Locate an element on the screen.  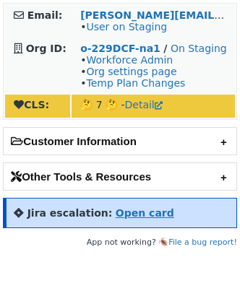
strong: CLS: is located at coordinates (31, 105).